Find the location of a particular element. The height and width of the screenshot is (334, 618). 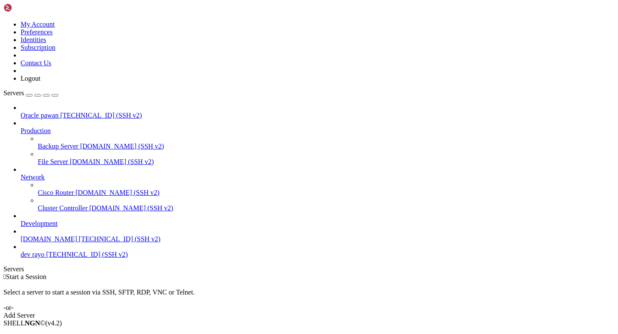

li: Development is located at coordinates (318, 220).